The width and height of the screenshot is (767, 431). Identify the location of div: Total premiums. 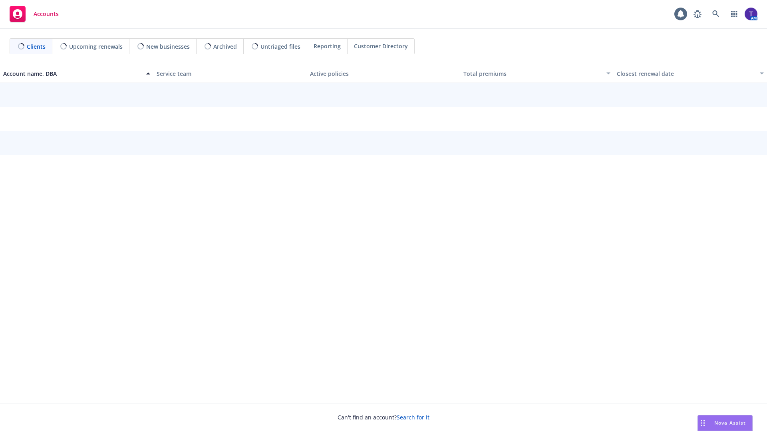
(532, 73).